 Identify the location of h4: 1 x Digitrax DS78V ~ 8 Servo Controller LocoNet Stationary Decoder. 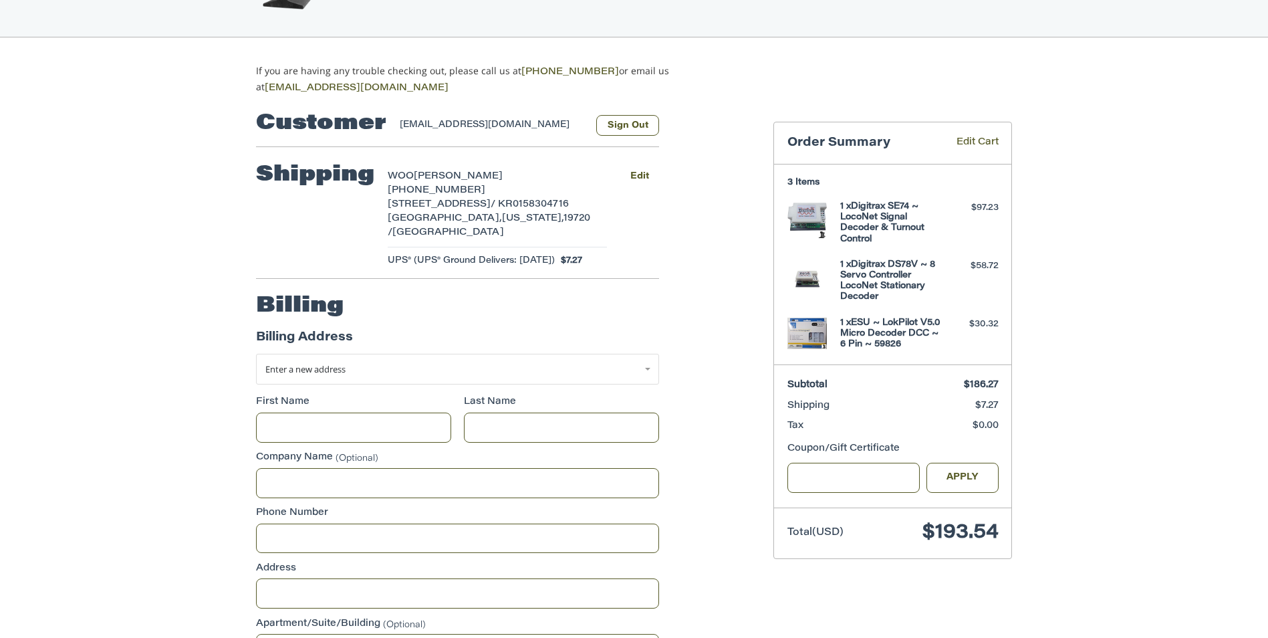
(891, 281).